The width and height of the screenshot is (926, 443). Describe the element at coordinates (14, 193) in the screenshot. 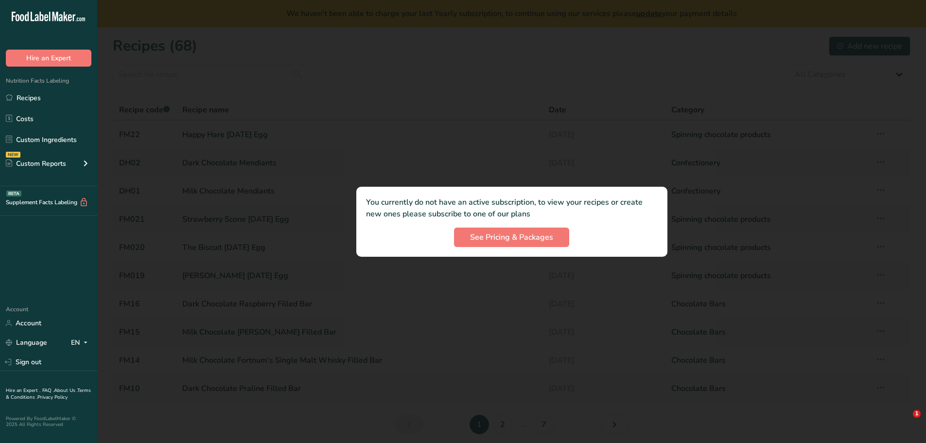

I see `div: BETA` at that location.